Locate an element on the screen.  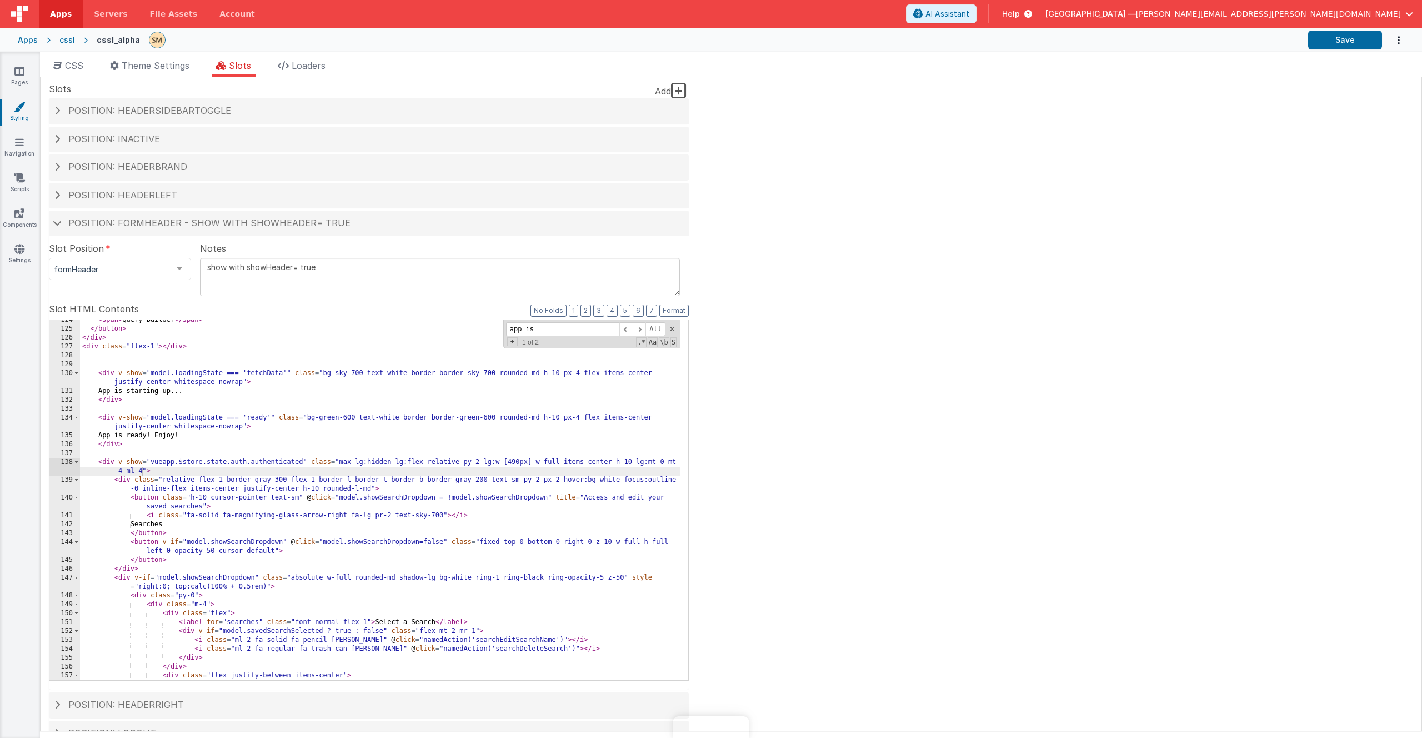
div: 128 is located at coordinates (64, 356).